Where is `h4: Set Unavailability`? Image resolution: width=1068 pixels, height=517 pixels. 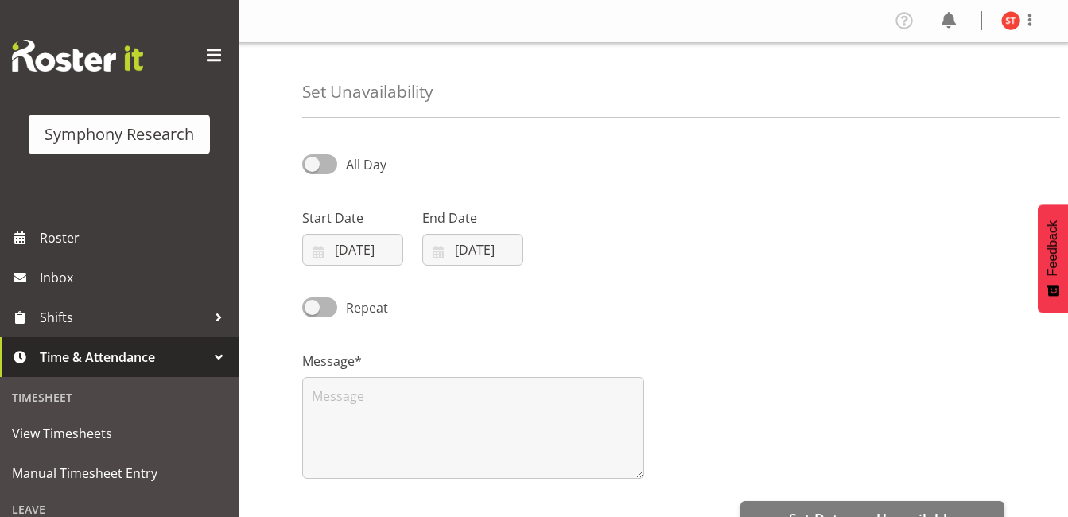 h4: Set Unavailability is located at coordinates (367, 91).